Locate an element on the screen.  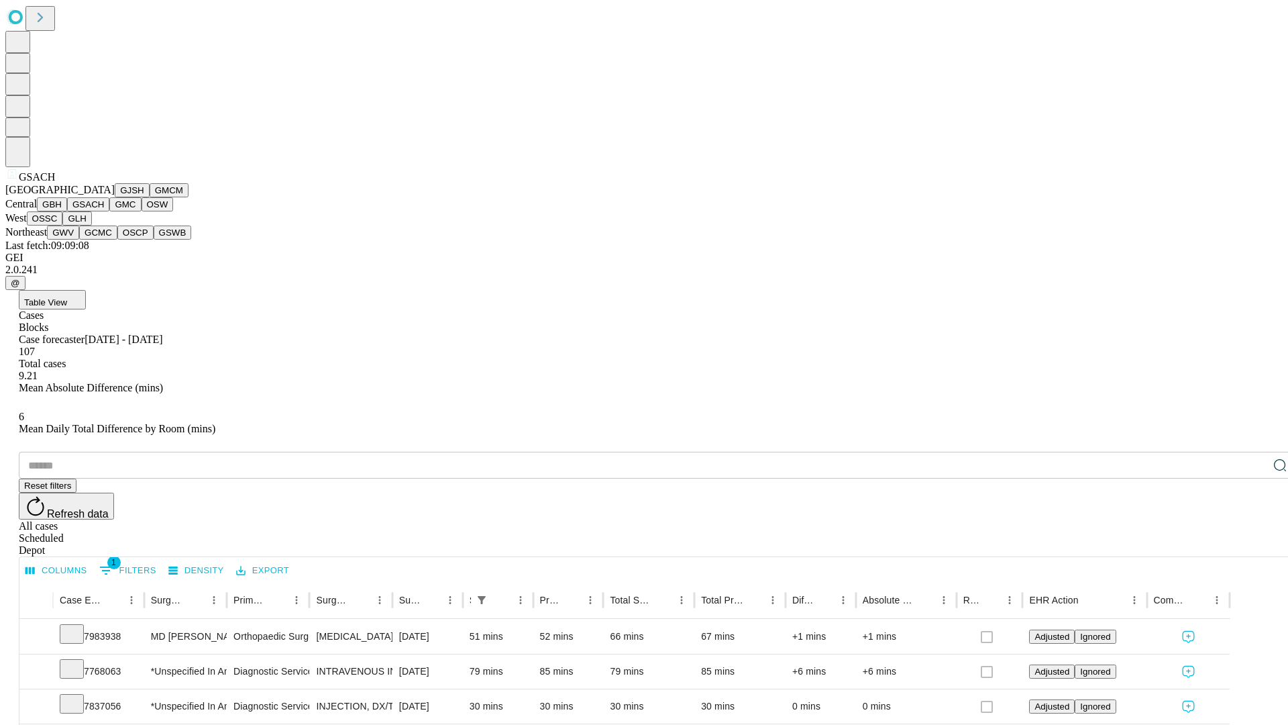
button: Table View is located at coordinates (52, 299).